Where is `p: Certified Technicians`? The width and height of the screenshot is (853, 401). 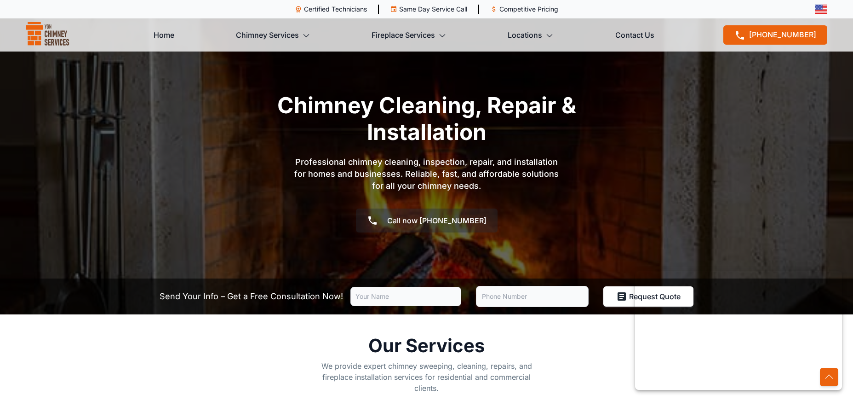 p: Certified Technicians is located at coordinates (335, 9).